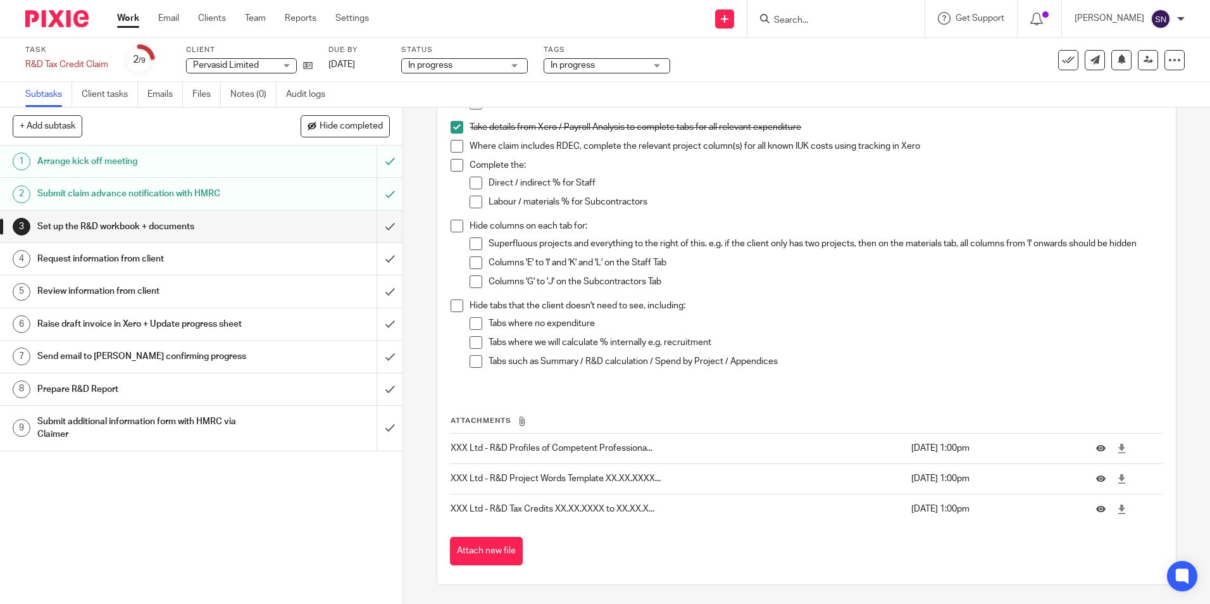 This screenshot has width=1210, height=604. Describe the element at coordinates (830, 21) in the screenshot. I see `input: Search` at that location.